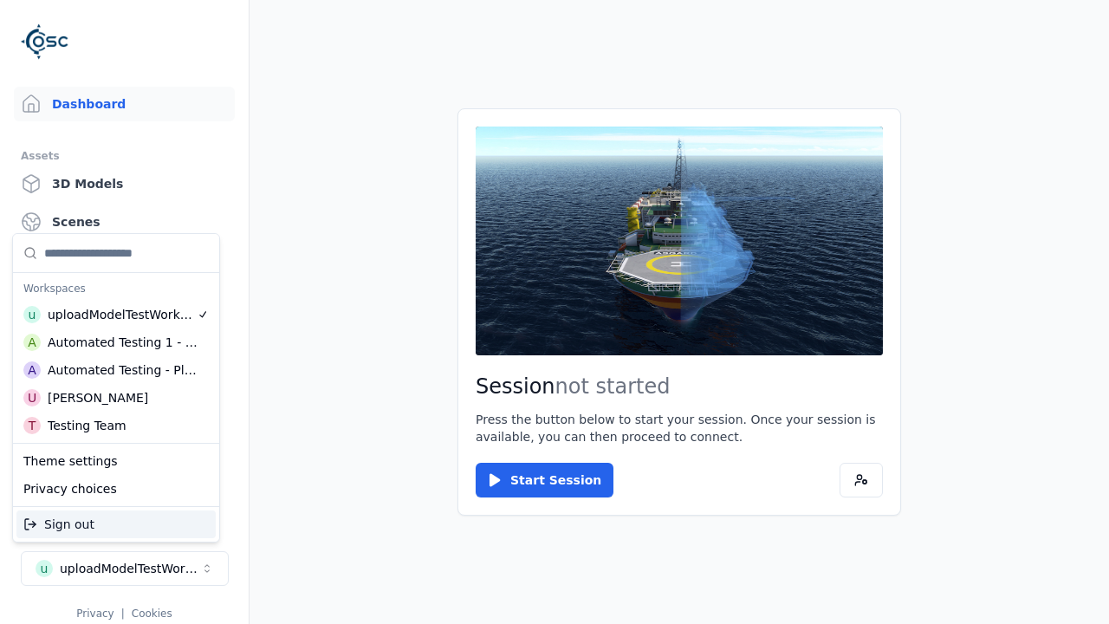 The height and width of the screenshot is (624, 1109). I want to click on div: Automated Testing 1 - Playwright, so click(123, 342).